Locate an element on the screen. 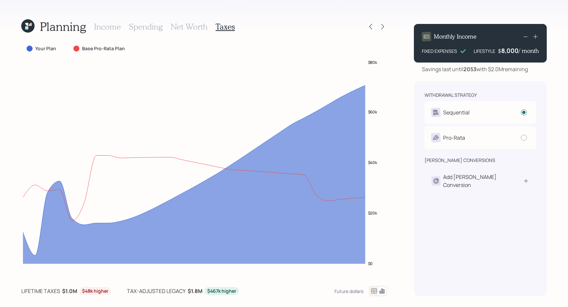 The width and height of the screenshot is (568, 307). div: Sequential is located at coordinates (456, 112).